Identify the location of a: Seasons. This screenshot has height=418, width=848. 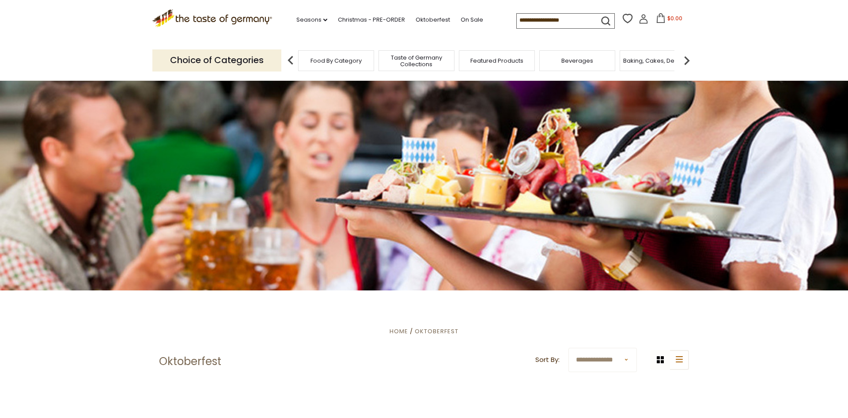
(312, 20).